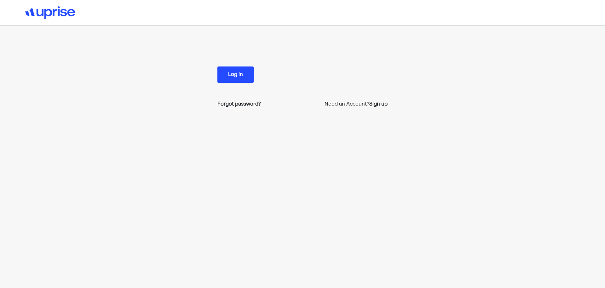 This screenshot has width=605, height=288. What do you see at coordinates (378, 104) in the screenshot?
I see `a: Sign up` at bounding box center [378, 104].